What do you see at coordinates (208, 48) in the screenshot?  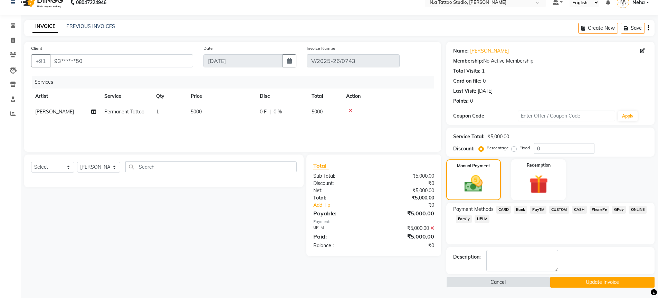 I see `label: Date` at bounding box center [208, 48].